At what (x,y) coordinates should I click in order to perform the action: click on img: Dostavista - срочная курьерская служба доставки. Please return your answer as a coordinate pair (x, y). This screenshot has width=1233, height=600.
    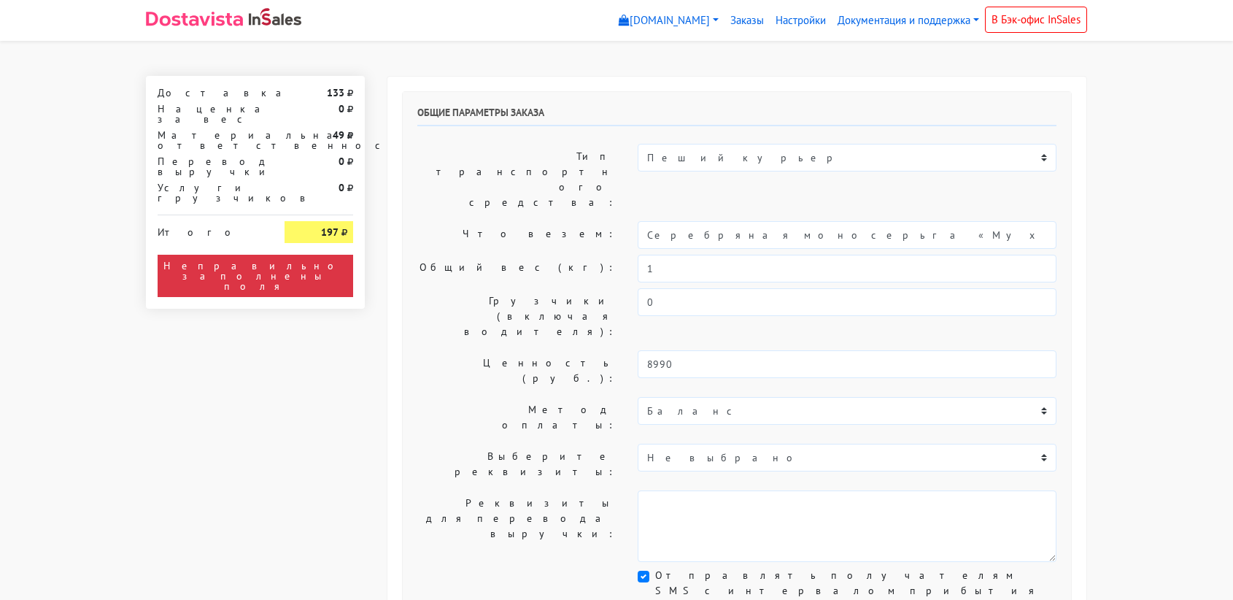
    Looking at the image, I should click on (194, 19).